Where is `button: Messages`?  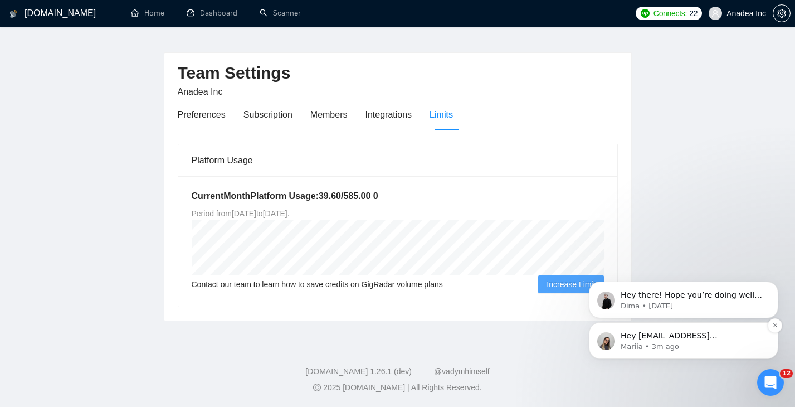
button: Messages is located at coordinates (111, 326).